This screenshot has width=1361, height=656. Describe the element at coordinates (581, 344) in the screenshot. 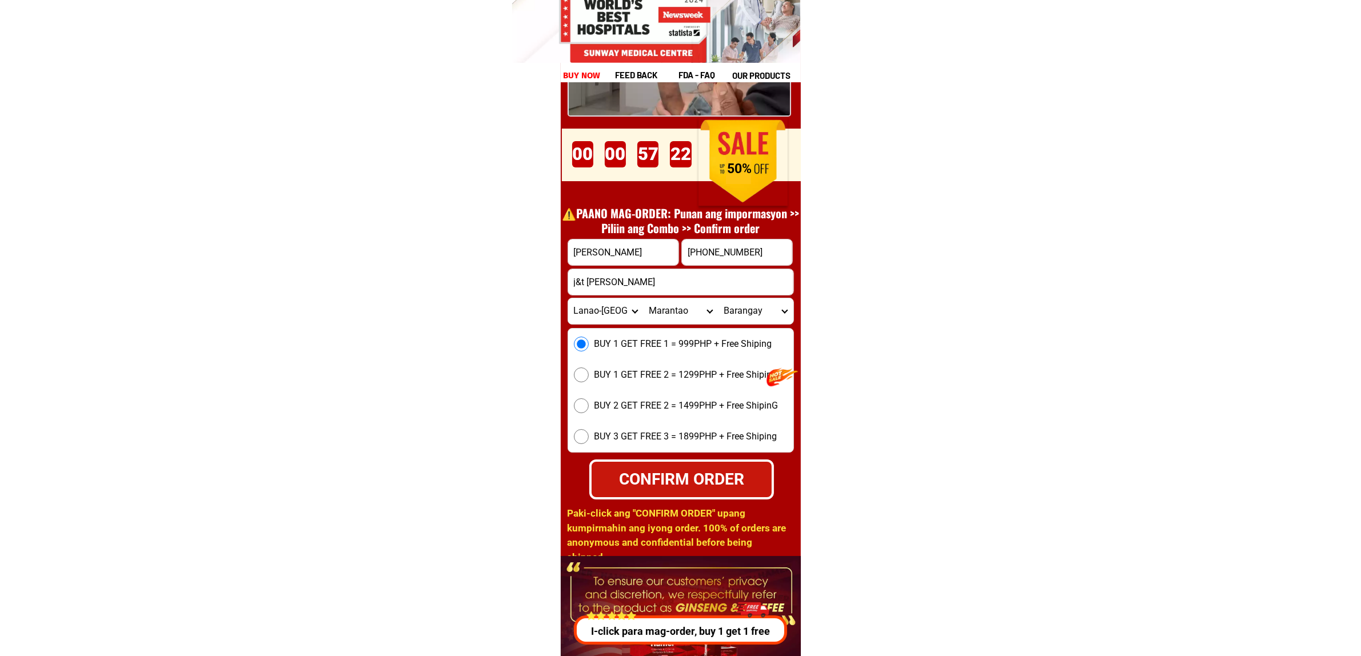

I see `input: BUY 1 GET FREE 1 = 999PHP + Free Shiping` at that location.